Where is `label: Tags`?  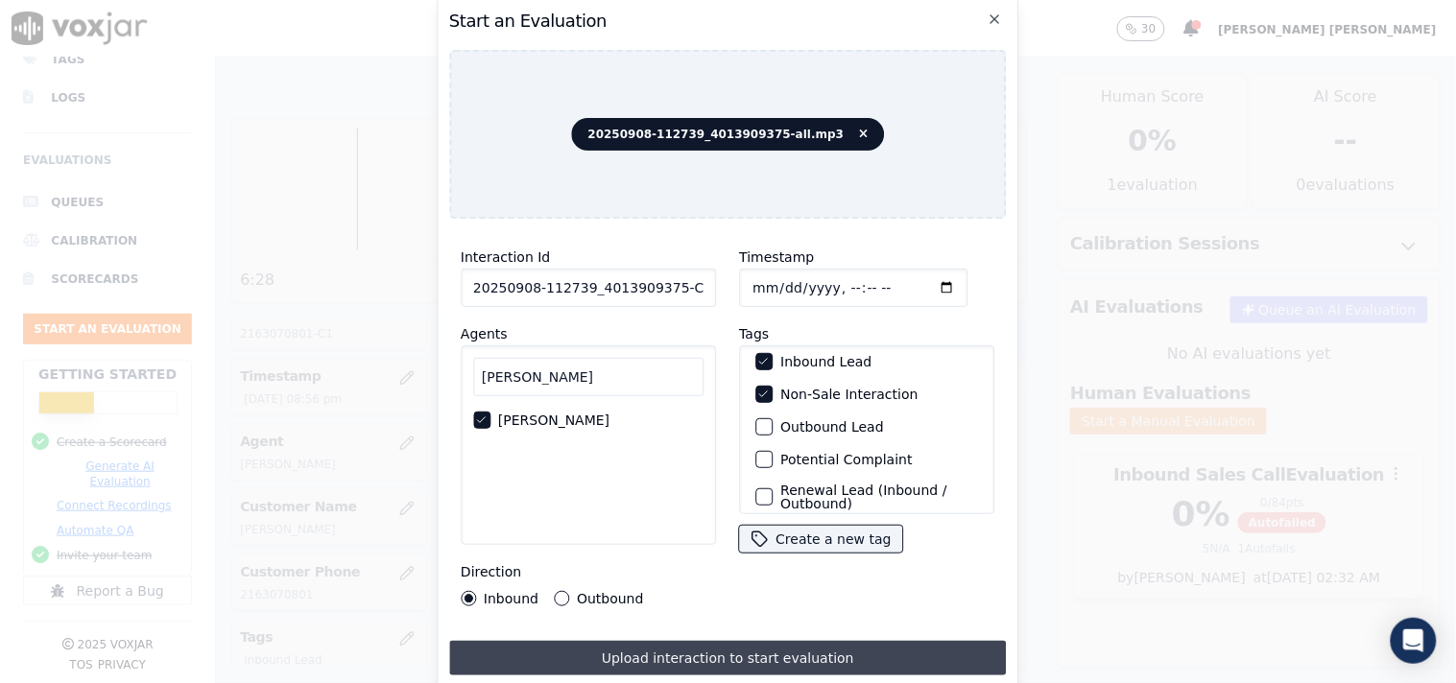
label: Tags is located at coordinates (753, 334).